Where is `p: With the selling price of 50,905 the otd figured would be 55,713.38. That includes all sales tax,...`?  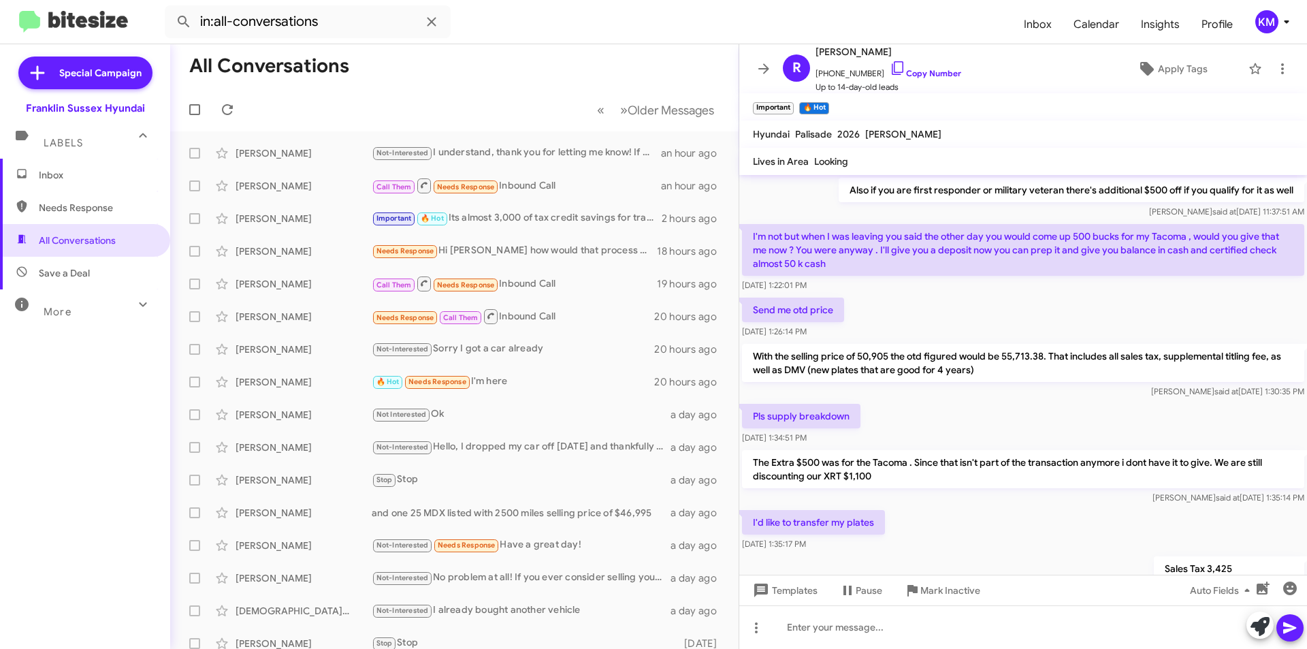 p: With the selling price of 50,905 the otd figured would be 55,713.38. That includes all sales tax,... is located at coordinates (1023, 363).